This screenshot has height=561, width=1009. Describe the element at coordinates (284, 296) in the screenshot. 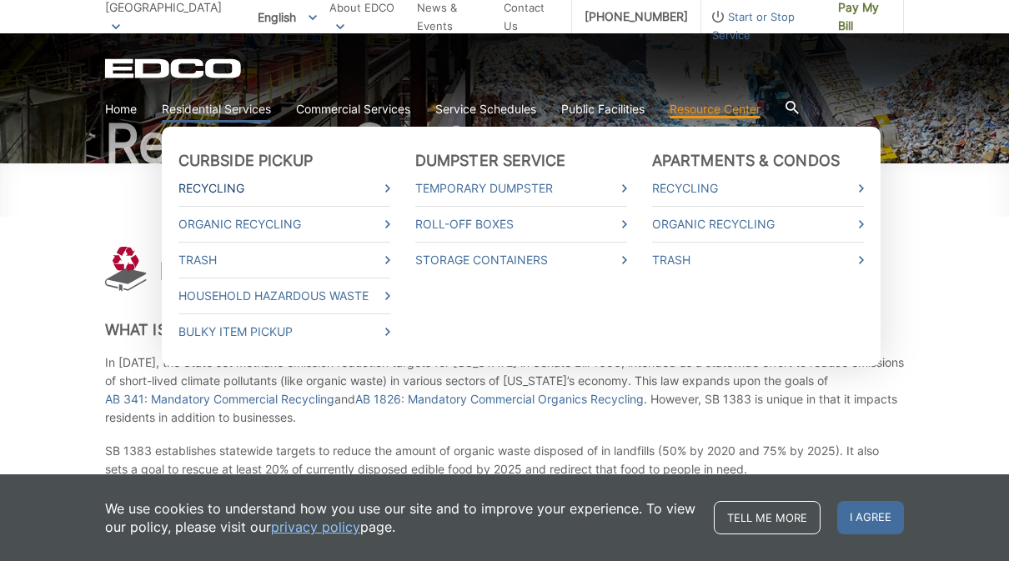

I see `a: Household Hazardous Waste` at that location.